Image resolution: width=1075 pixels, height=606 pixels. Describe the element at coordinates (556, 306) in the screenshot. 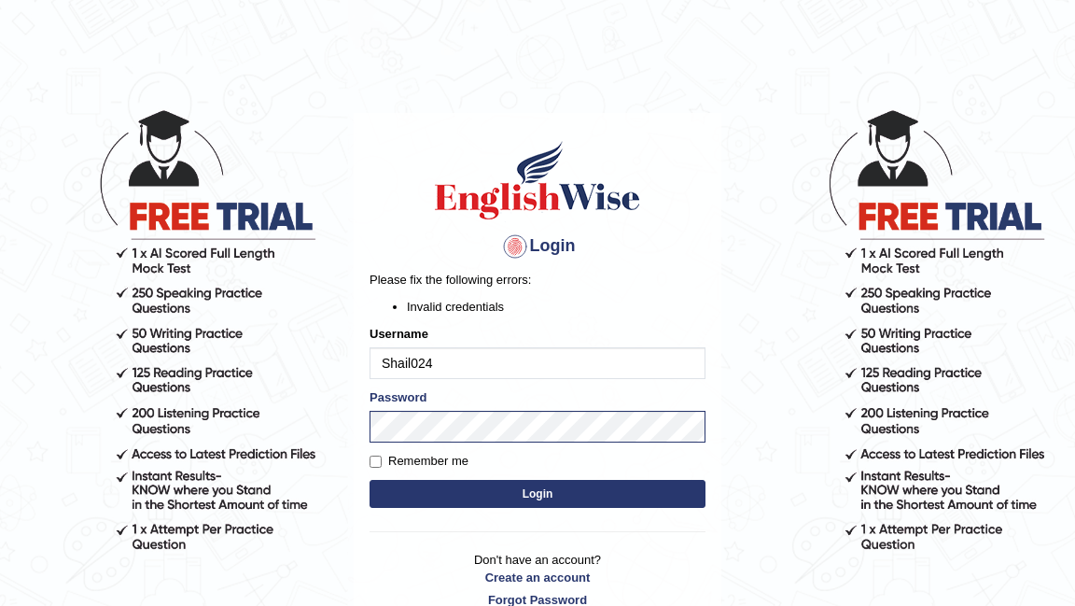

I see `li: Invalid credentials` at that location.